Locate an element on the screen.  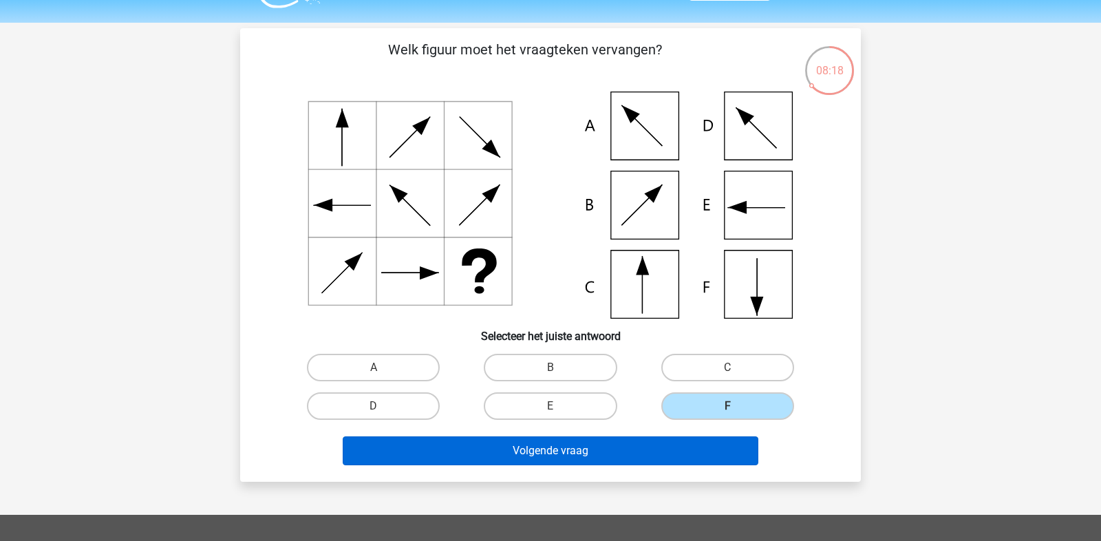
label: F is located at coordinates (727, 406).